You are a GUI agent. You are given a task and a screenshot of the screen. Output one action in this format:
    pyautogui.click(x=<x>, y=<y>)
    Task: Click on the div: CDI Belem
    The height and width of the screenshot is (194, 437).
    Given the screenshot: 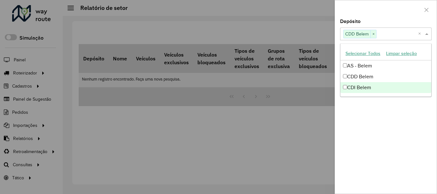 What is the action you would take?
    pyautogui.click(x=386, y=88)
    